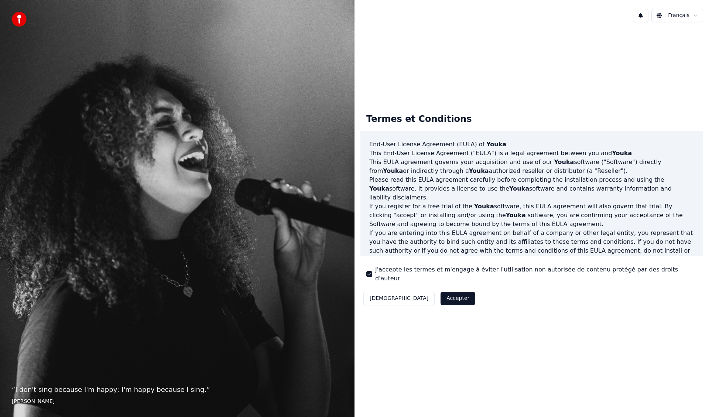 This screenshot has width=709, height=417. I want to click on p: This EULA agreement governs your acquisition and use of our software ("Software") directly from o..., so click(531, 166).